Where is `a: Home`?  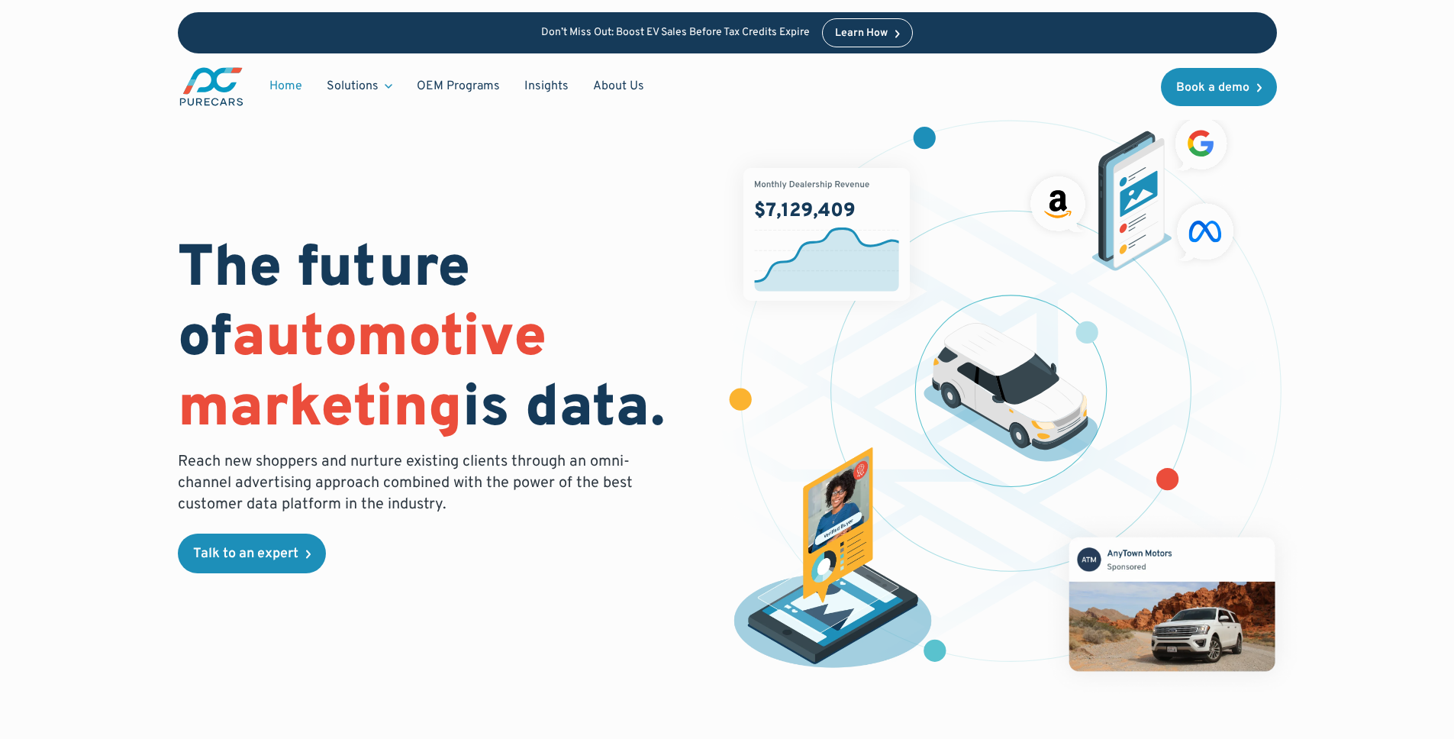 a: Home is located at coordinates (285, 86).